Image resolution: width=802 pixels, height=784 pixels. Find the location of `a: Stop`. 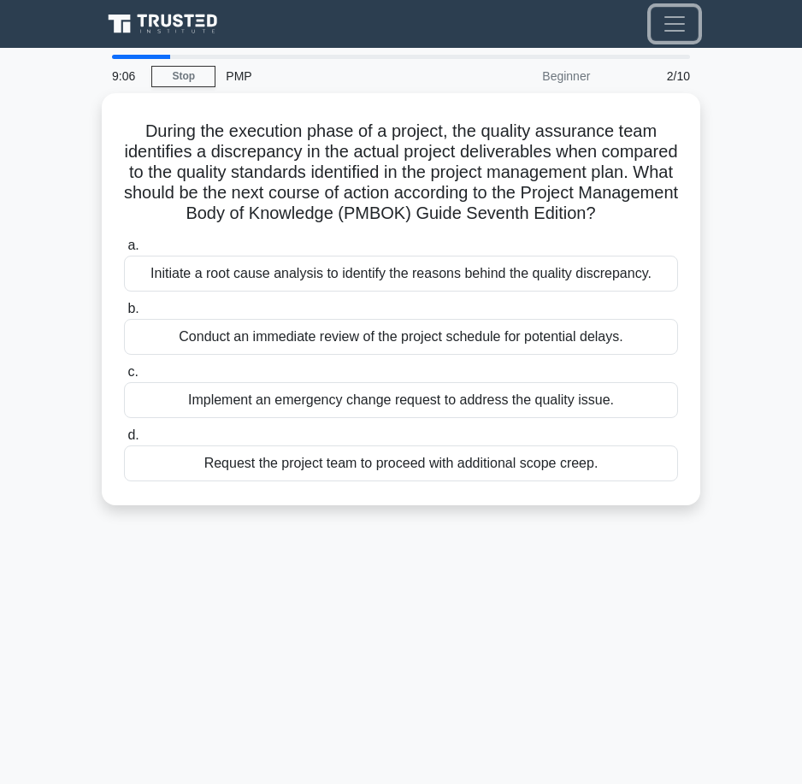

a: Stop is located at coordinates (183, 76).